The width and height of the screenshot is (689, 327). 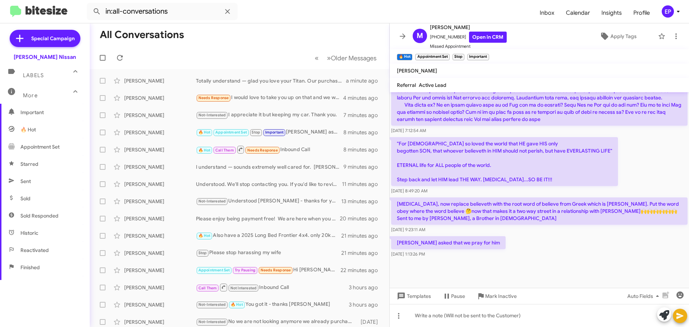 I want to click on span: Apply Tags, so click(x=624, y=36).